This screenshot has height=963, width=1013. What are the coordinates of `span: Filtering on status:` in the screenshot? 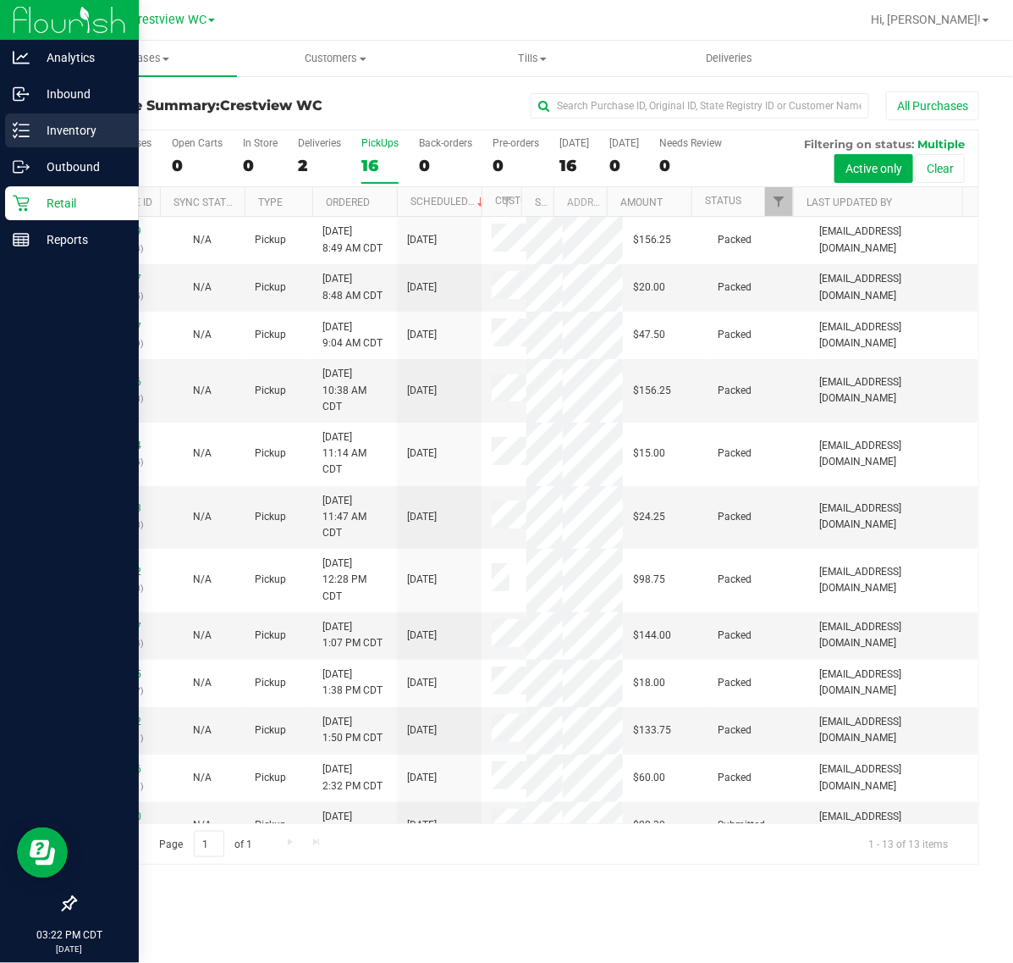 It's located at (859, 144).